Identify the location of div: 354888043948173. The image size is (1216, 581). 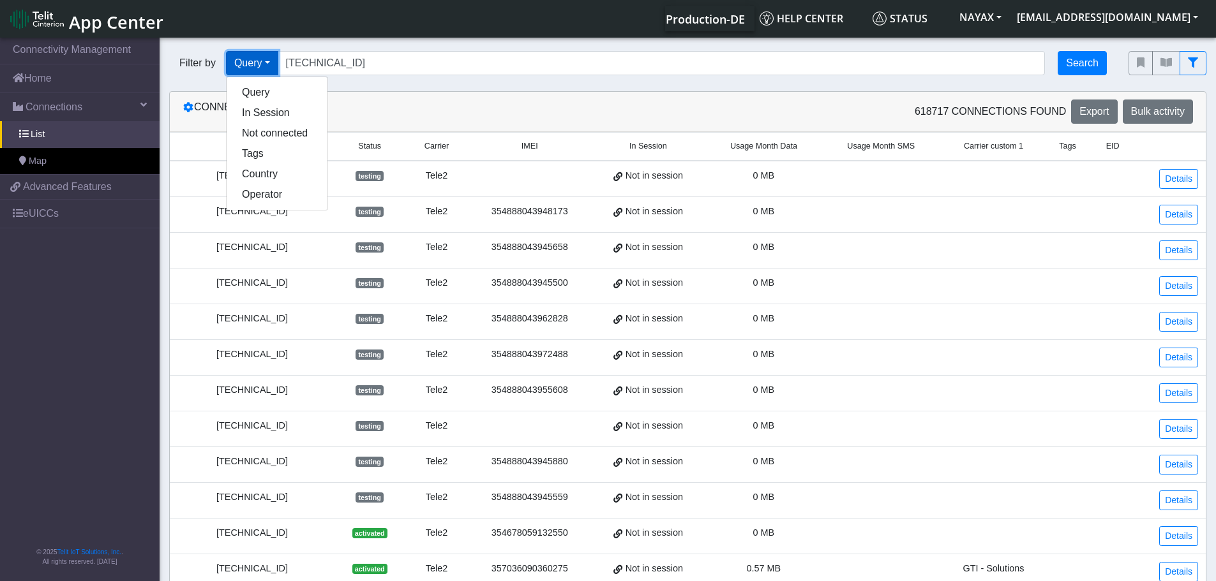
(530, 212).